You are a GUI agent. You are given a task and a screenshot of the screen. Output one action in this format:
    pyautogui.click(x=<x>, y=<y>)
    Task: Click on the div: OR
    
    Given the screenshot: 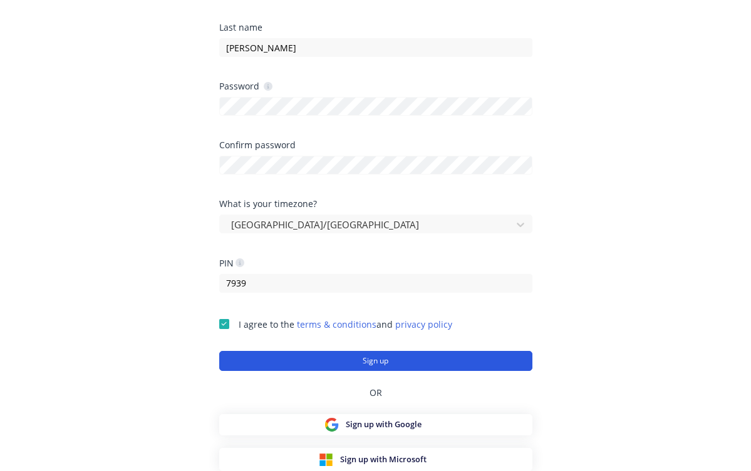 What is the action you would take?
    pyautogui.click(x=376, y=393)
    